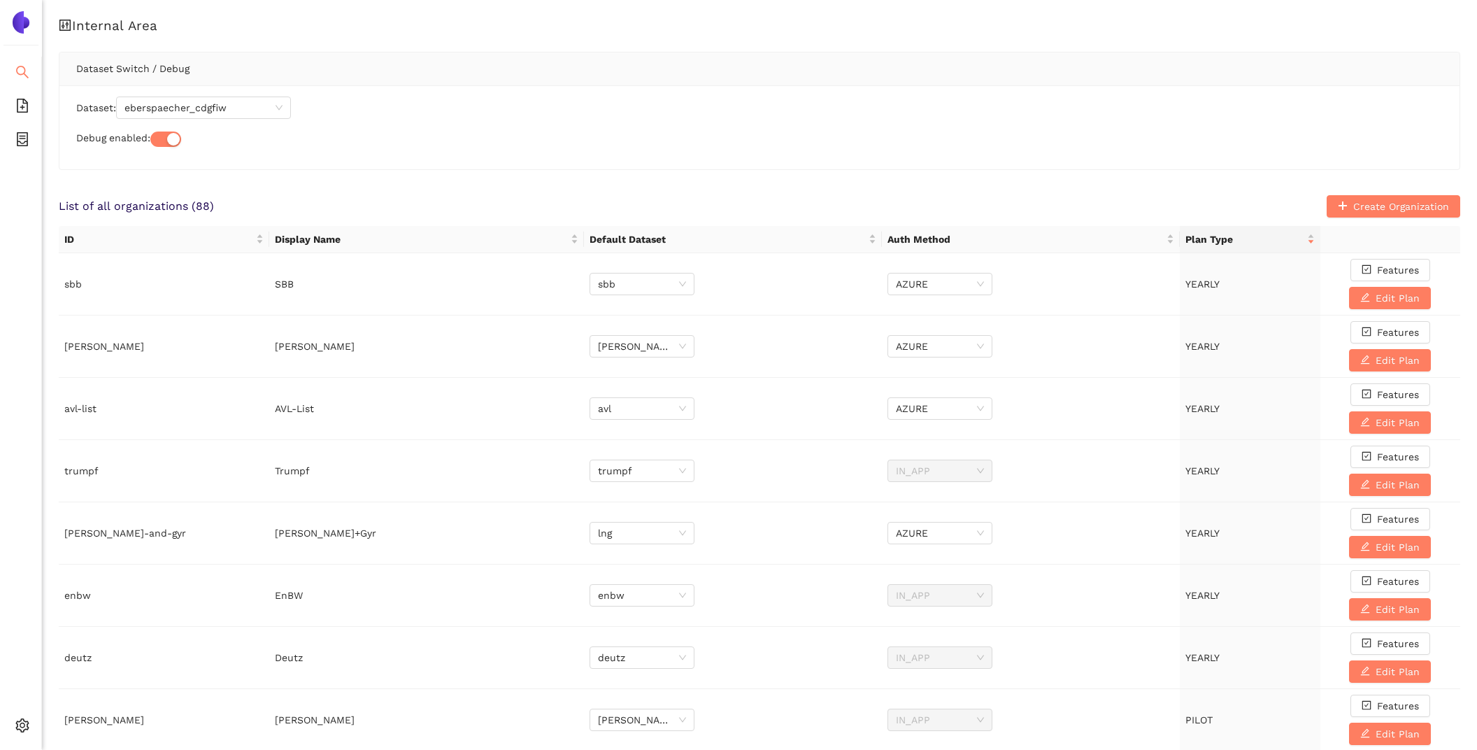 The height and width of the screenshot is (750, 1477). What do you see at coordinates (22, 74) in the screenshot?
I see `span: search` at bounding box center [22, 74].